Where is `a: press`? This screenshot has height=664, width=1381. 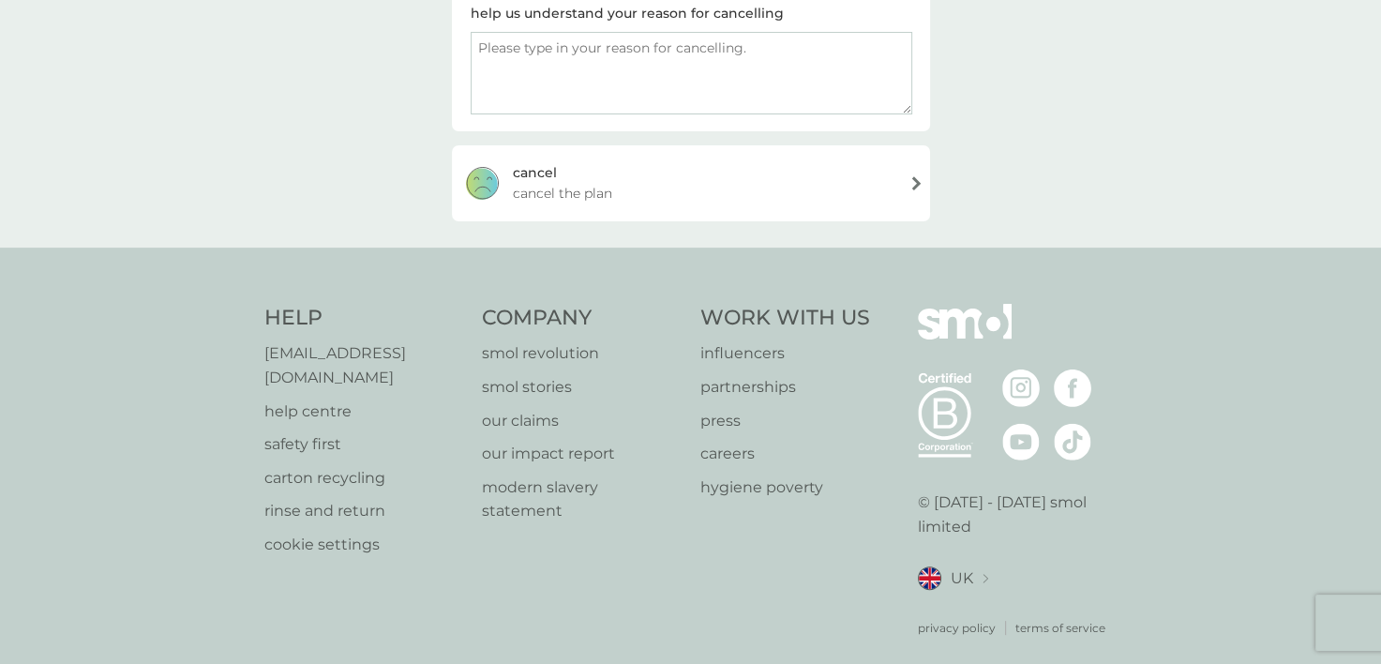
a: press is located at coordinates (785, 421).